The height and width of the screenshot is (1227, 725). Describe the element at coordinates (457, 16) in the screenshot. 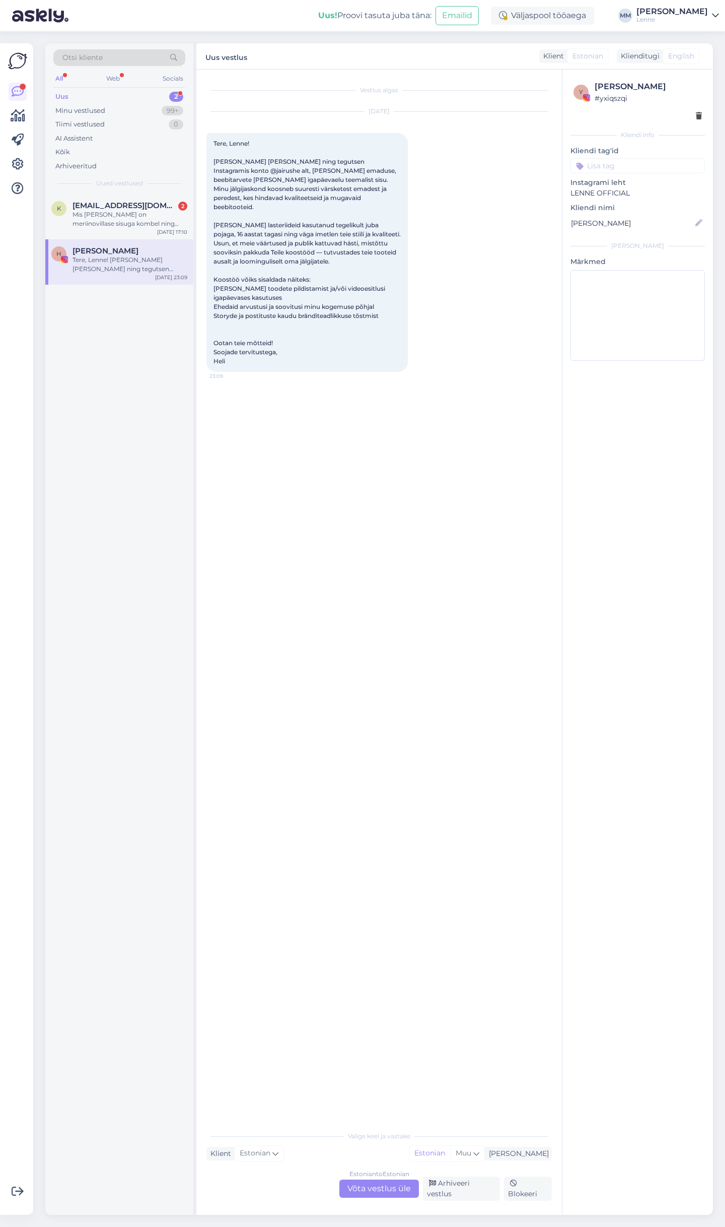

I see `button: Emailid` at that location.